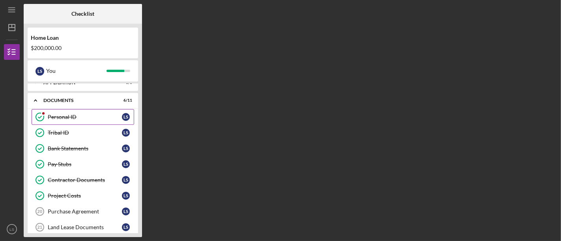 This screenshot has width=561, height=241. What do you see at coordinates (85, 133) in the screenshot?
I see `div: Tribal ID` at bounding box center [85, 133].